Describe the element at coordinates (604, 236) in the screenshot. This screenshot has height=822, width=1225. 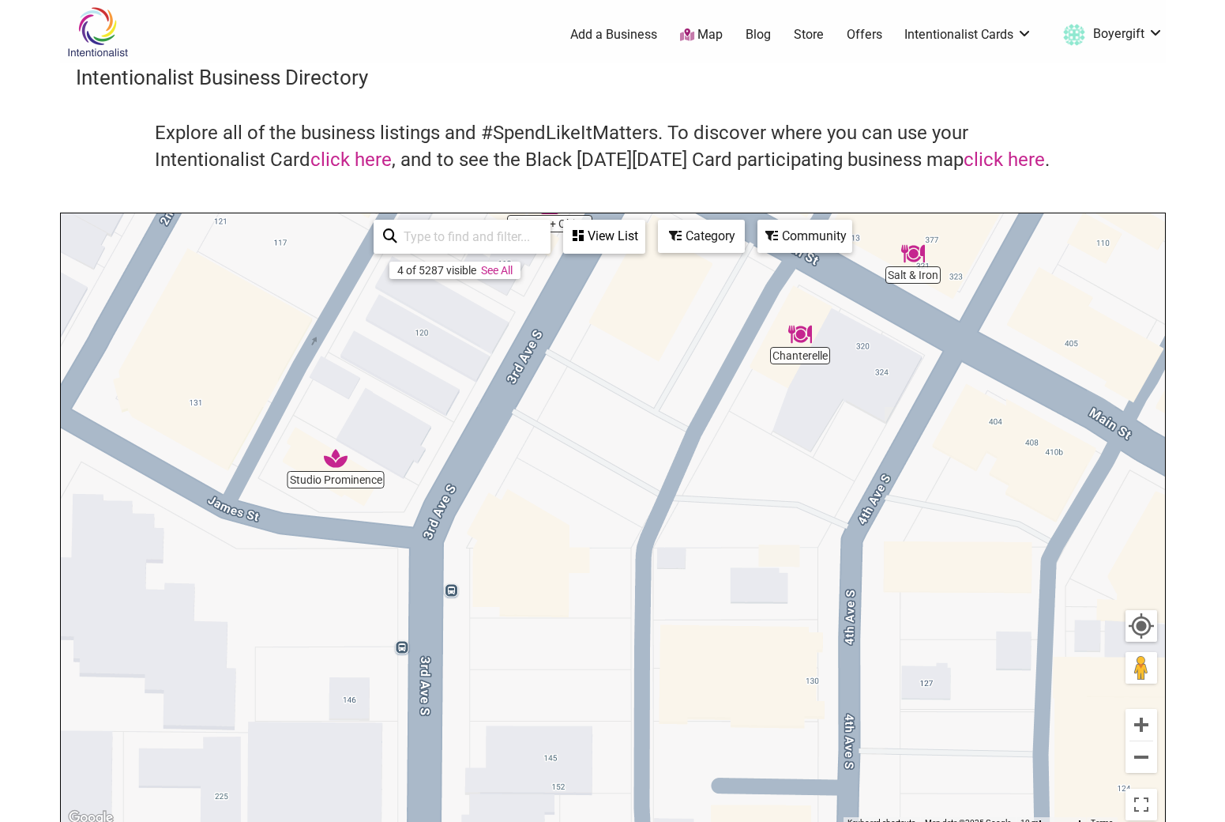
I see `div: See a list of the visible businesses` at that location.